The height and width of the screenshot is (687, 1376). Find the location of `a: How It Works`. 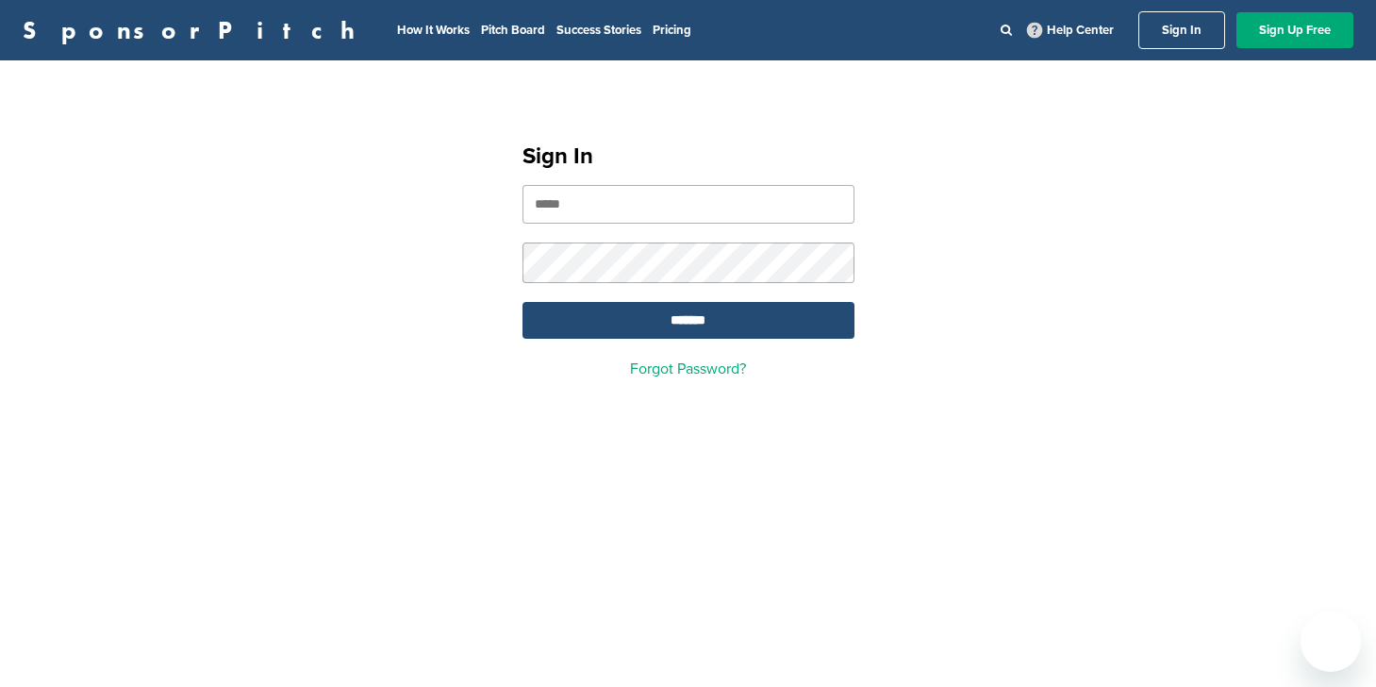

a: How It Works is located at coordinates (433, 30).